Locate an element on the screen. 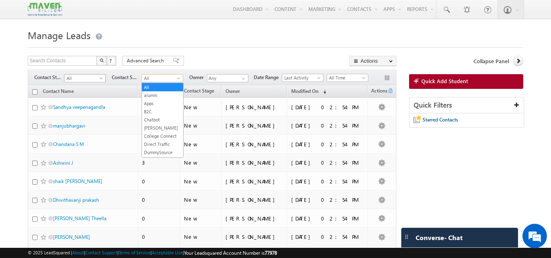 The height and width of the screenshot is (258, 551). img: carter-drag is located at coordinates (407, 237).